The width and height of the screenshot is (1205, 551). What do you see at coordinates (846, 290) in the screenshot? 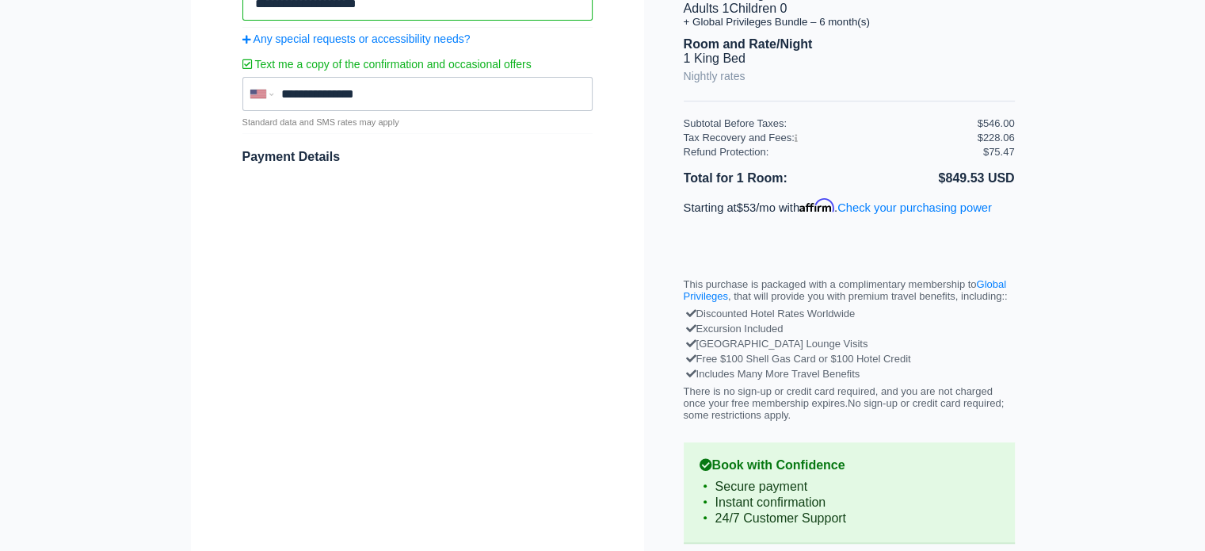
I see `a: Global Privileges` at bounding box center [846, 290].